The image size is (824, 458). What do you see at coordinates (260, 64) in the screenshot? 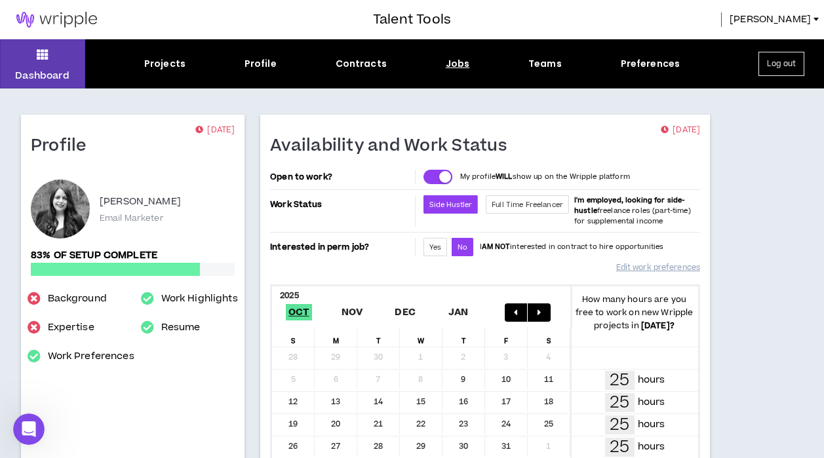
I see `div: Profile` at bounding box center [260, 64].